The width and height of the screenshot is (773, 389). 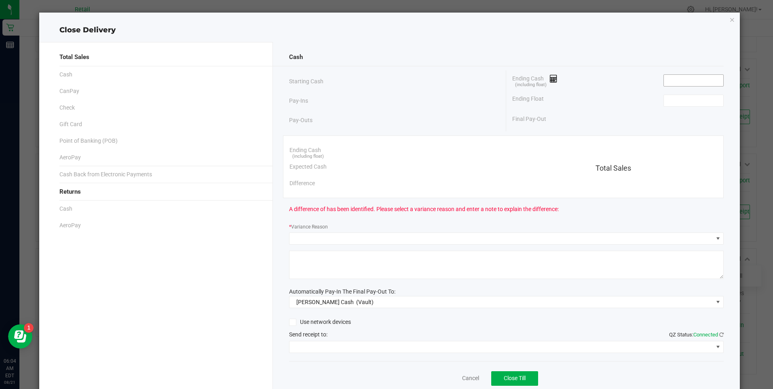 What do you see at coordinates (470, 378) in the screenshot?
I see `a: Cancel` at bounding box center [470, 378].